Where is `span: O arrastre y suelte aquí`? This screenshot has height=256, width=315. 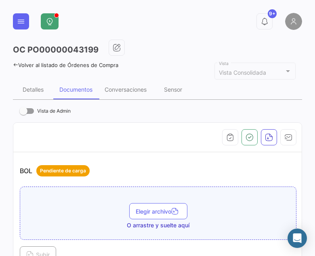
span: O arrastre y suelte aquí is located at coordinates (158, 225).